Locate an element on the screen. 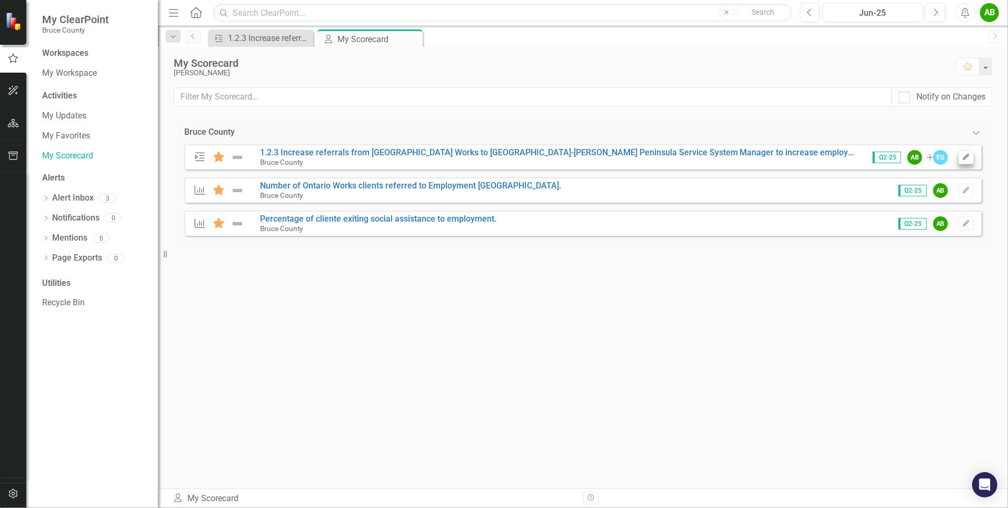  div: EG is located at coordinates (940, 157).